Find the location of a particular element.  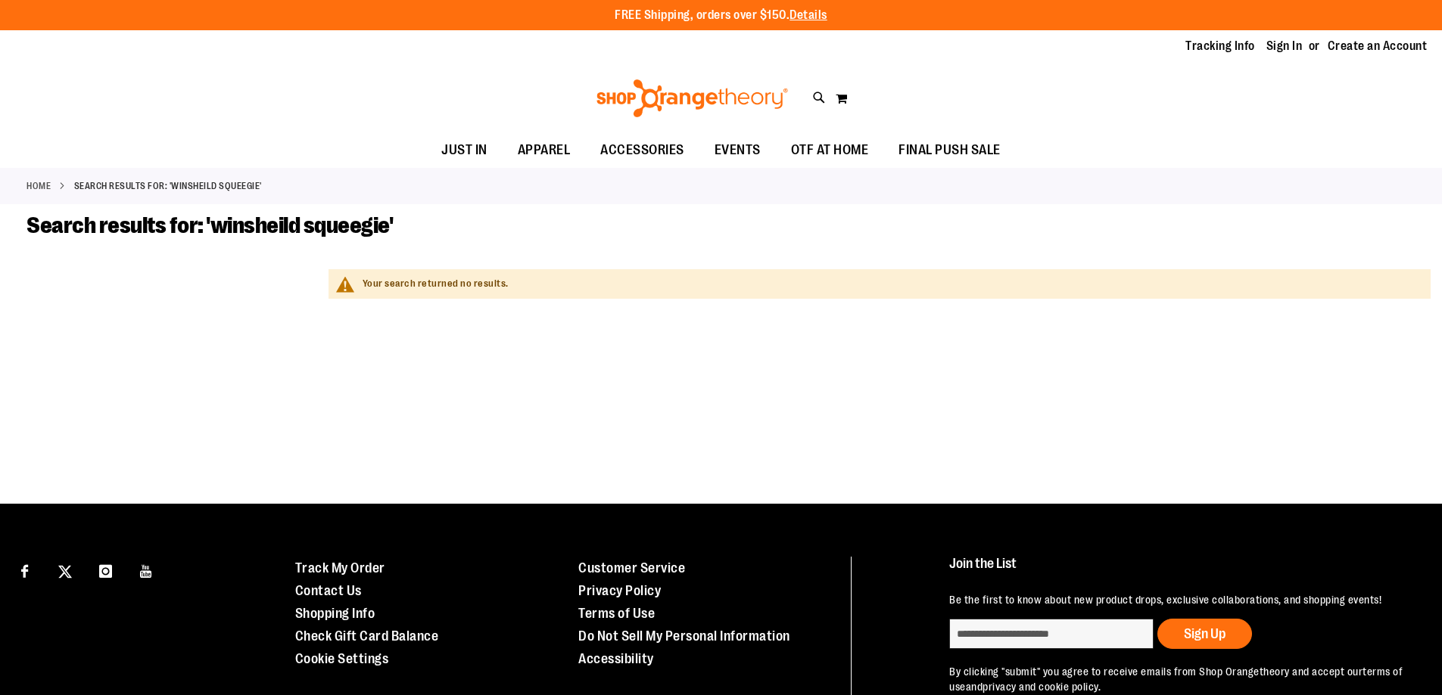

a: JUST IN is located at coordinates (464, 151).